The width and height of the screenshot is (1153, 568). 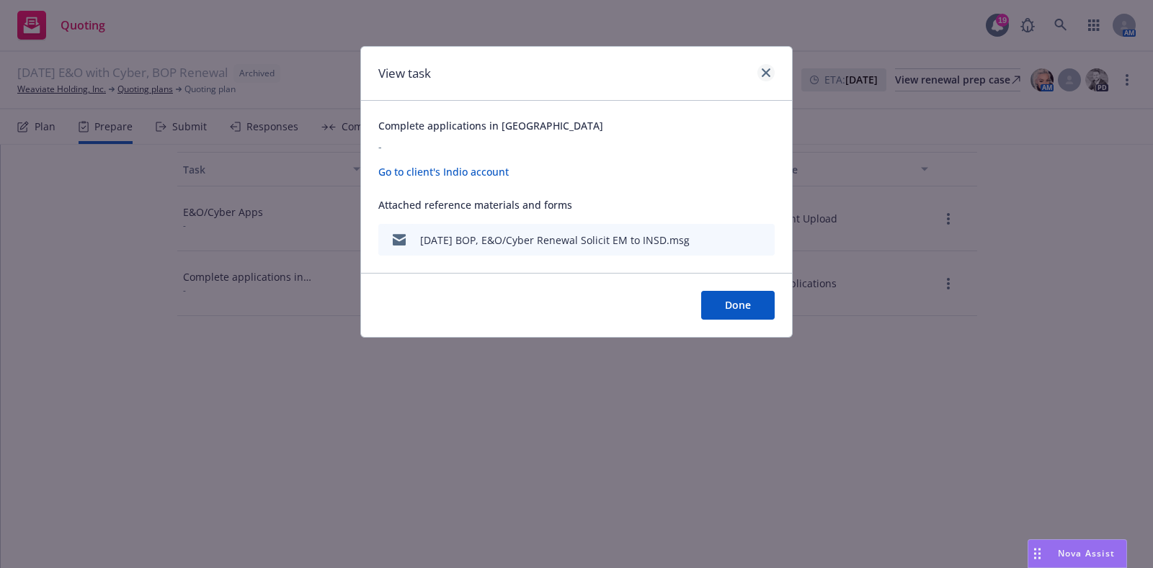 What do you see at coordinates (576, 205) in the screenshot?
I see `span: Attached reference materials and forms` at bounding box center [576, 205].